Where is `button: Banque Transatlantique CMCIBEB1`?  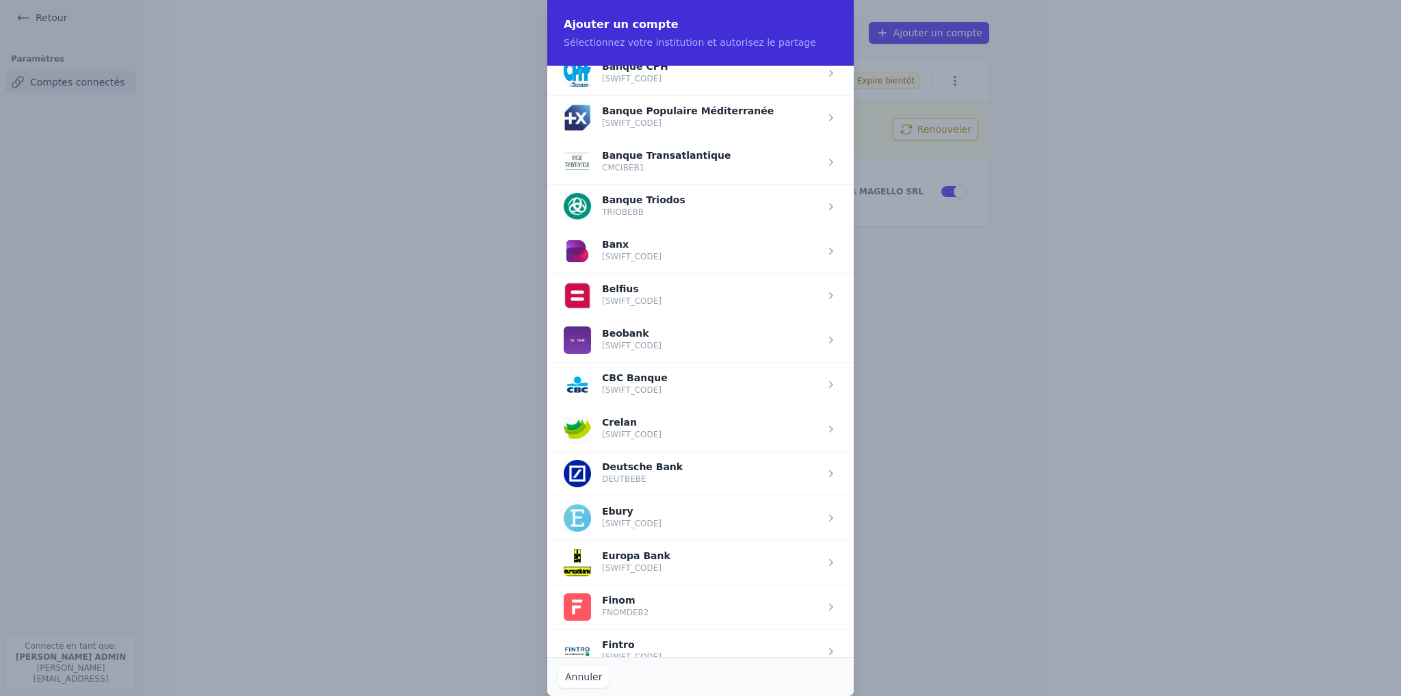 button: Banque Transatlantique CMCIBEB1 is located at coordinates (647, 162).